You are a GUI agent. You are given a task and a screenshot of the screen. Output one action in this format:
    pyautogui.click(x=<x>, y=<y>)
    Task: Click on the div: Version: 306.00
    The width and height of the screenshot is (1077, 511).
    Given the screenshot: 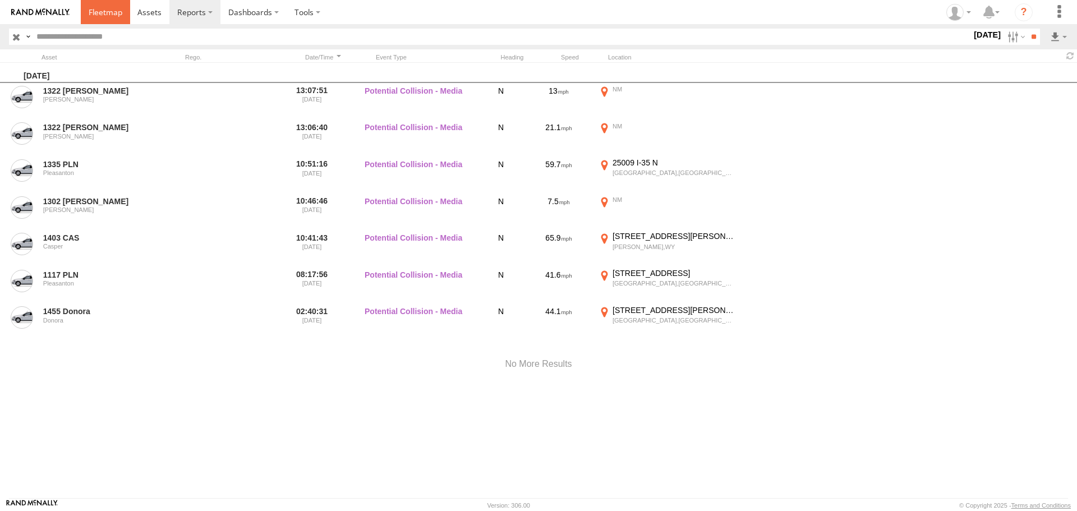 What is the action you would take?
    pyautogui.click(x=509, y=505)
    